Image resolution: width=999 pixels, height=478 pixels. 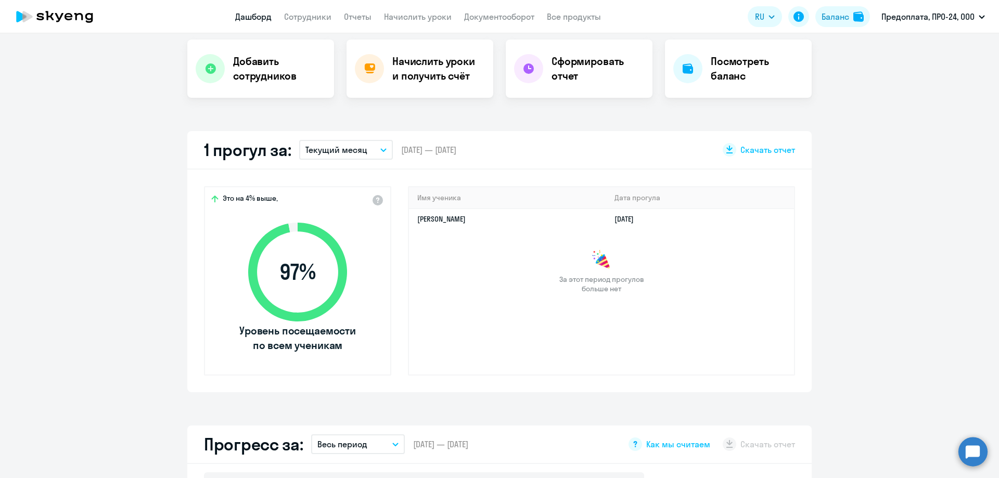 What do you see at coordinates (598, 69) in the screenshot?
I see `h4: Сформировать отчет` at bounding box center [598, 69].